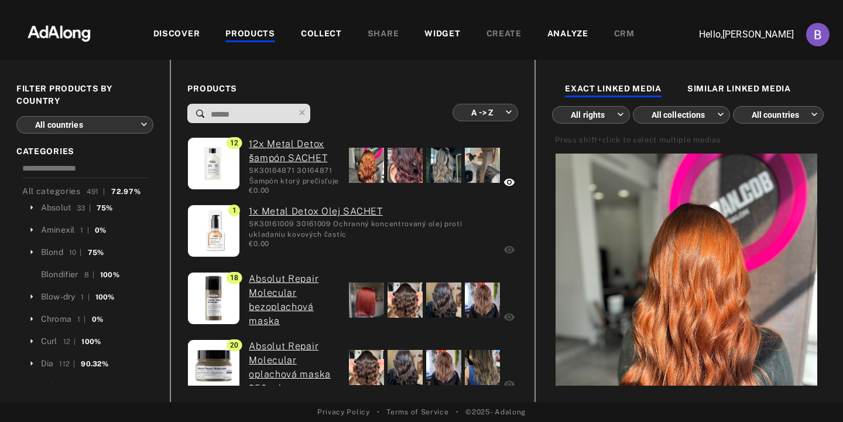 The height and width of the screenshot is (422, 843). I want to click on div: All collections, so click(684, 114).